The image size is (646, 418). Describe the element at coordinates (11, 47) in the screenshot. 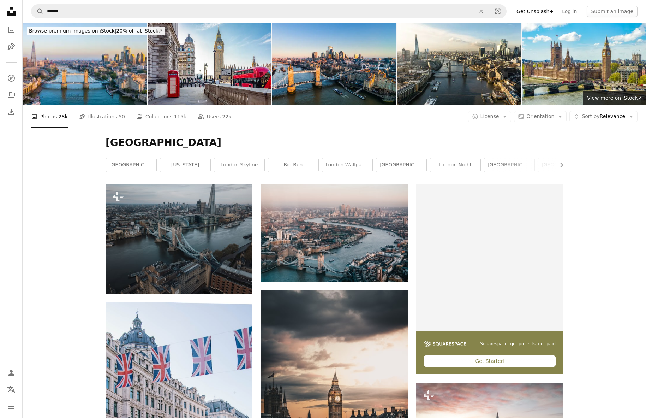

I see `a: Illustrations` at that location.